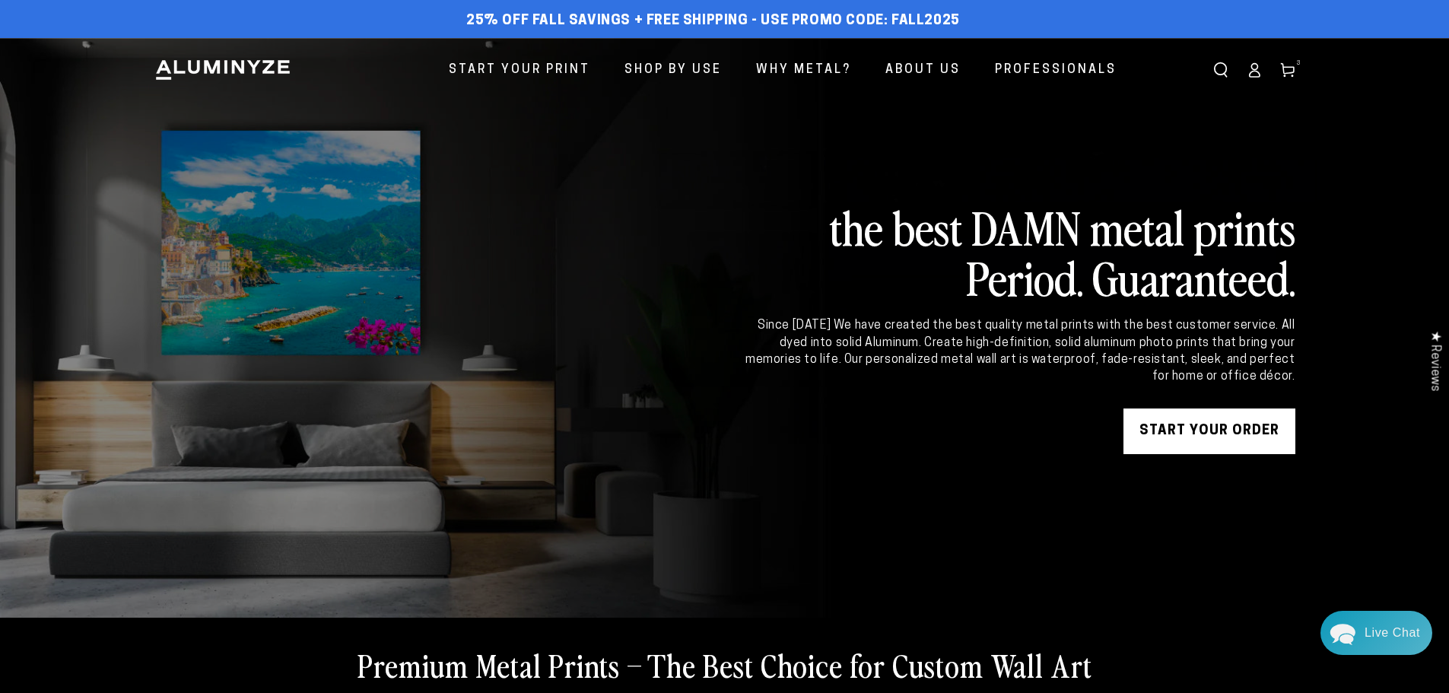  I want to click on span: 3, so click(1299, 63).